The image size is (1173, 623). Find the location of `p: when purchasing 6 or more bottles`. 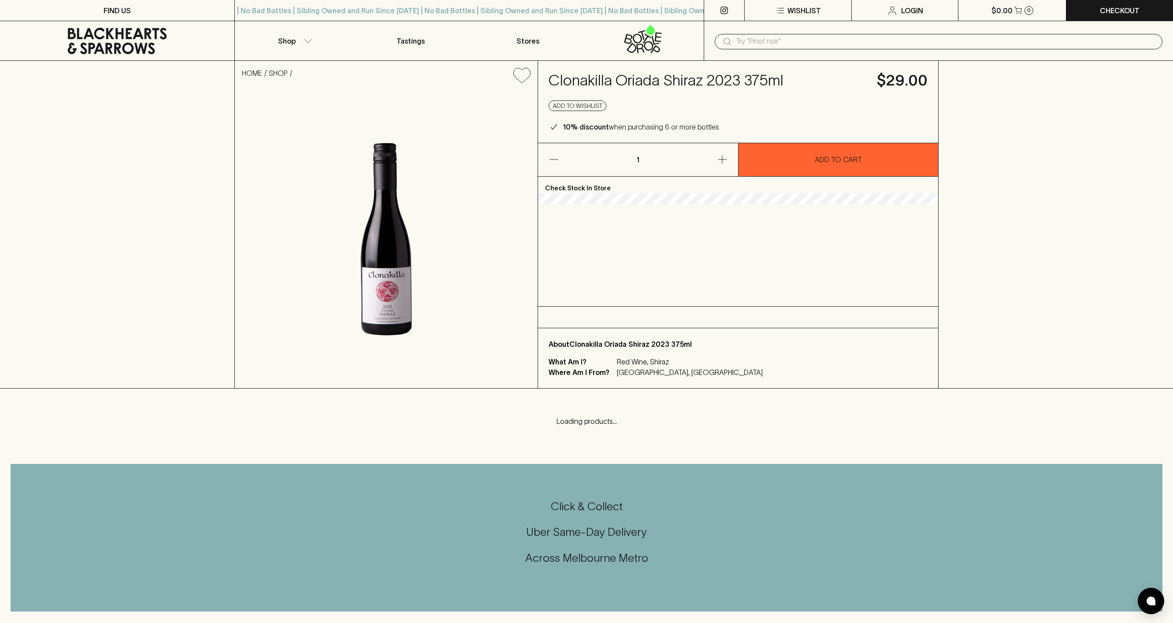

p: when purchasing 6 or more bottles is located at coordinates (641, 127).